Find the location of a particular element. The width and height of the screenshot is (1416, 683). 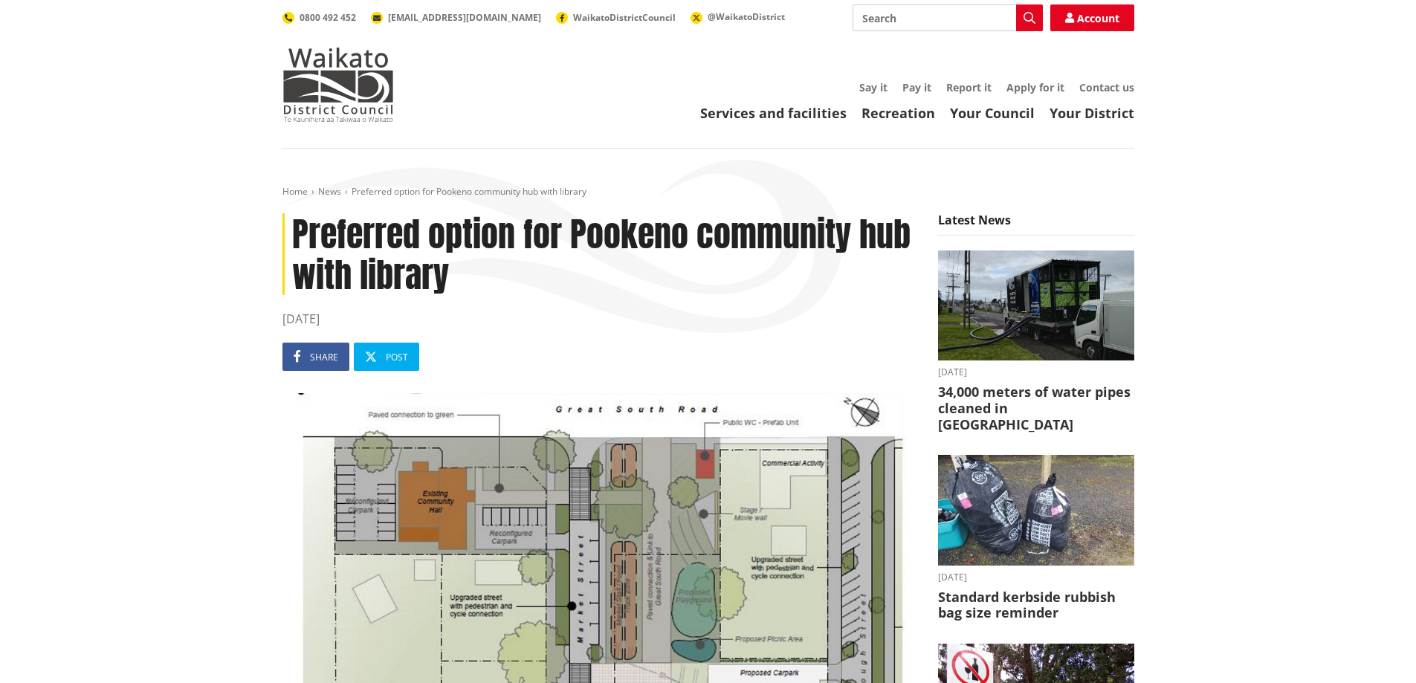

a: Services and facilities is located at coordinates (773, 113).